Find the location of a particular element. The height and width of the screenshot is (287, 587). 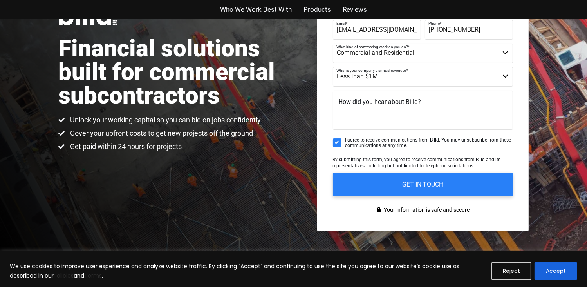

a: Reviews is located at coordinates (355, 9).